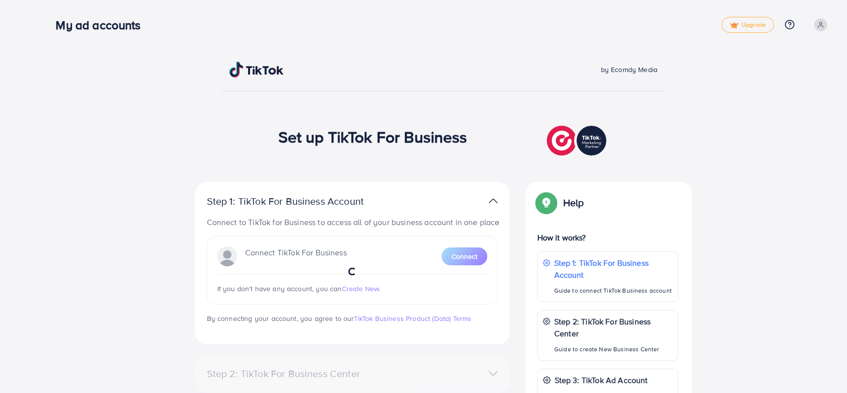  I want to click on img: tick, so click(734, 25).